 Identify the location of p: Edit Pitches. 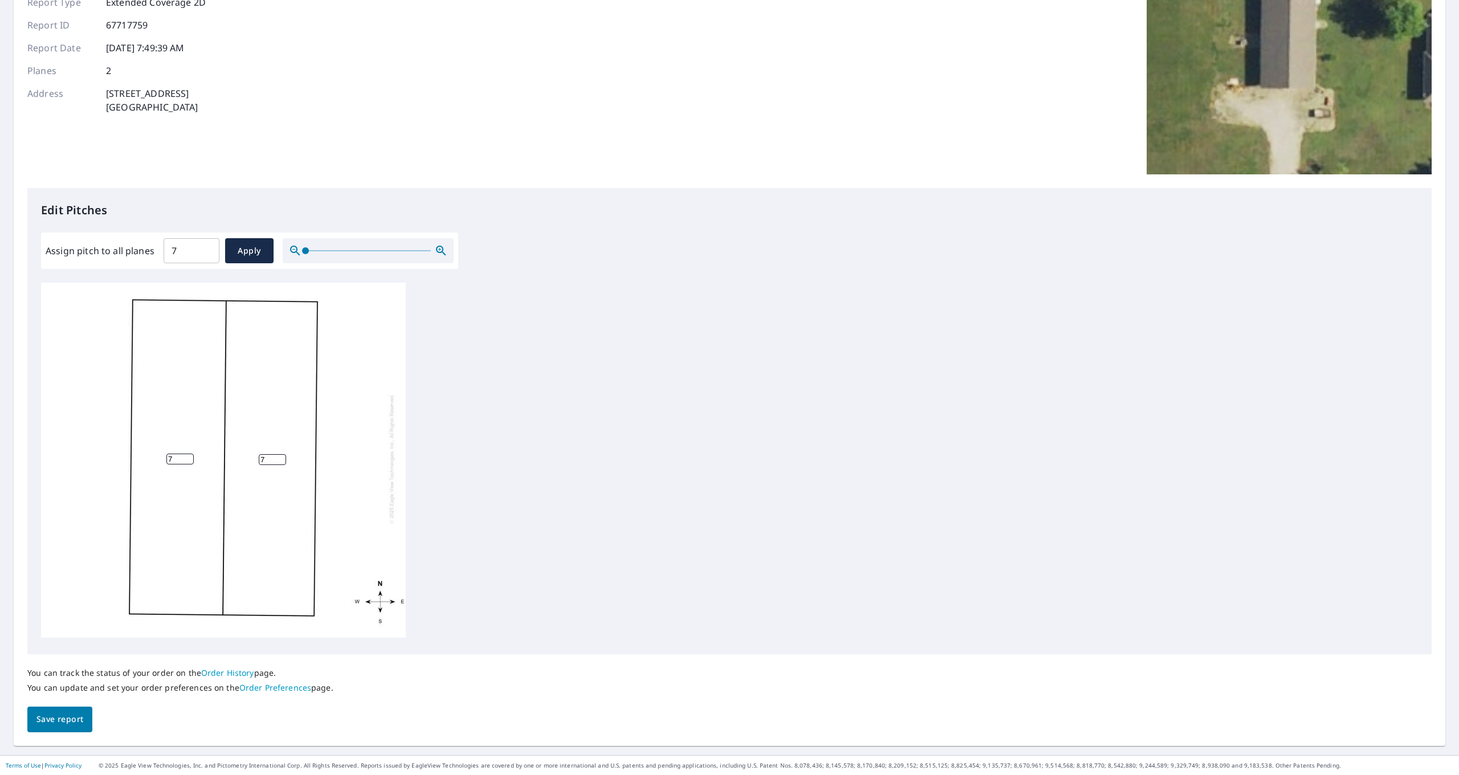
(729, 210).